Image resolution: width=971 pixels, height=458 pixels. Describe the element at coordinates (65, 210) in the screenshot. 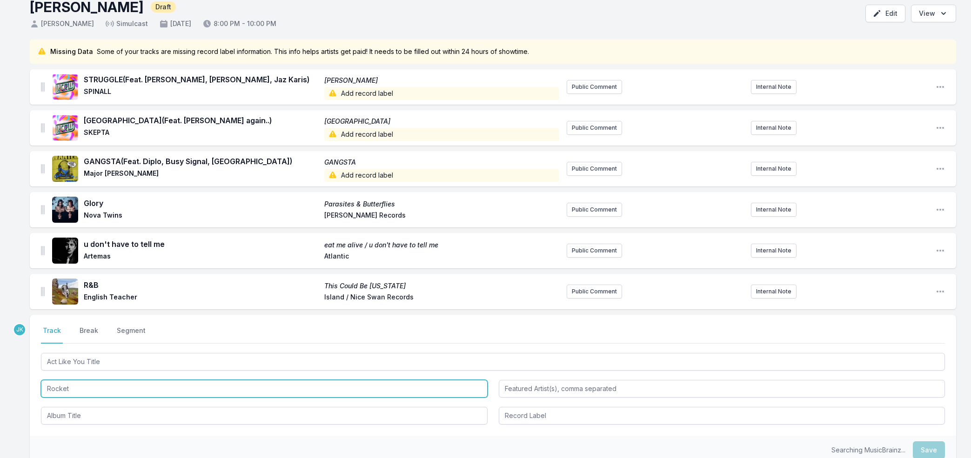

I see `img: Parasites & Butterflies` at that location.